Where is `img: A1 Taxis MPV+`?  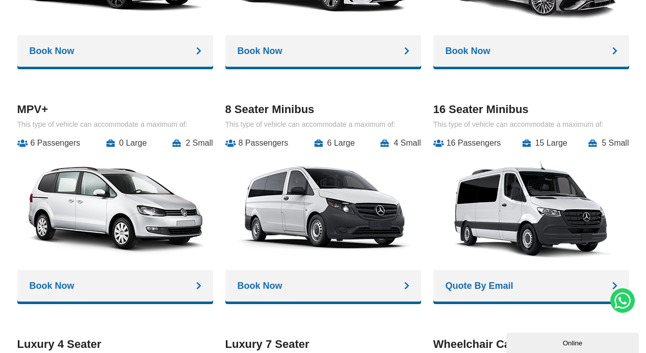 img: A1 Taxis MPV+ is located at coordinates (115, 209).